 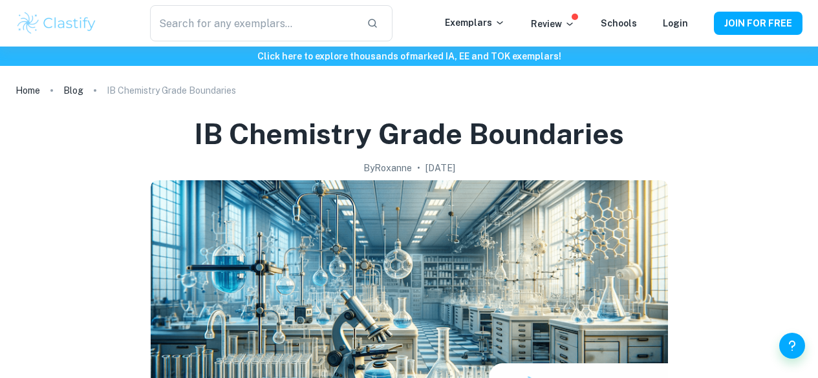 What do you see at coordinates (56, 23) in the screenshot?
I see `a: Clastify logo` at bounding box center [56, 23].